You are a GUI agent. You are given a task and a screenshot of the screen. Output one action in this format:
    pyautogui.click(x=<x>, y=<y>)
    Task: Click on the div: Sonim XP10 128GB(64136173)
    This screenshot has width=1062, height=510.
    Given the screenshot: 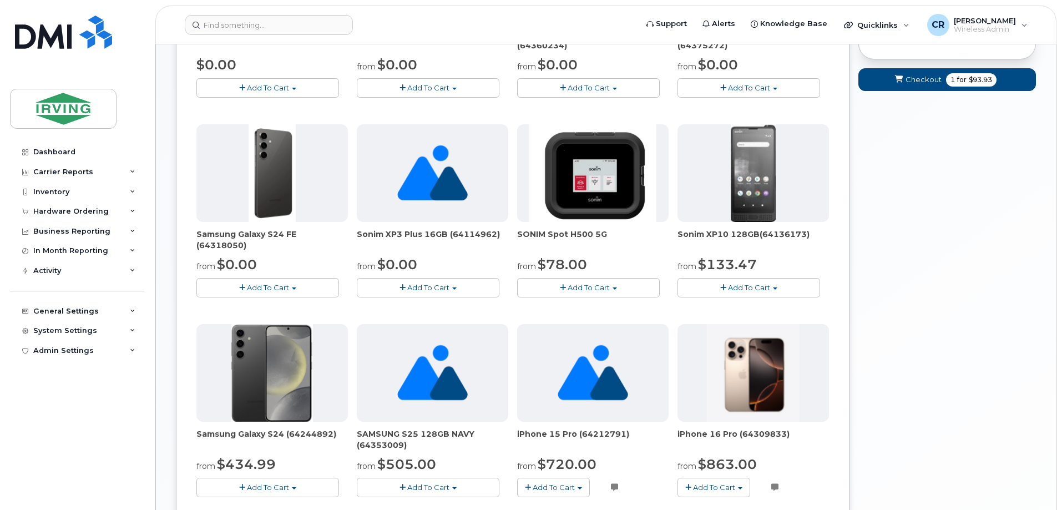 What is the action you would take?
    pyautogui.click(x=753, y=240)
    